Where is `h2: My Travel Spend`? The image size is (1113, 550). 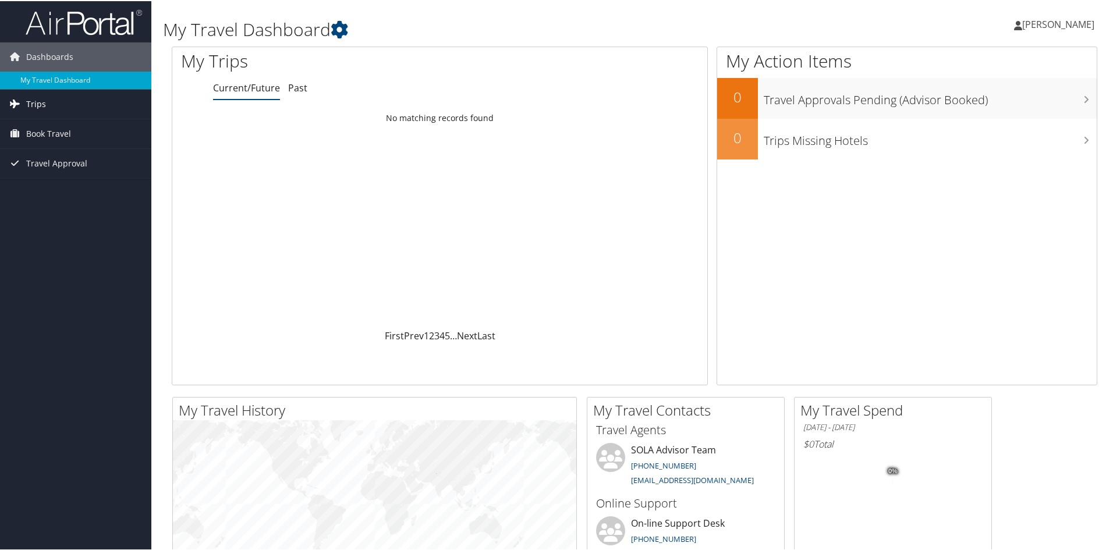 h2: My Travel Spend is located at coordinates (896, 409).